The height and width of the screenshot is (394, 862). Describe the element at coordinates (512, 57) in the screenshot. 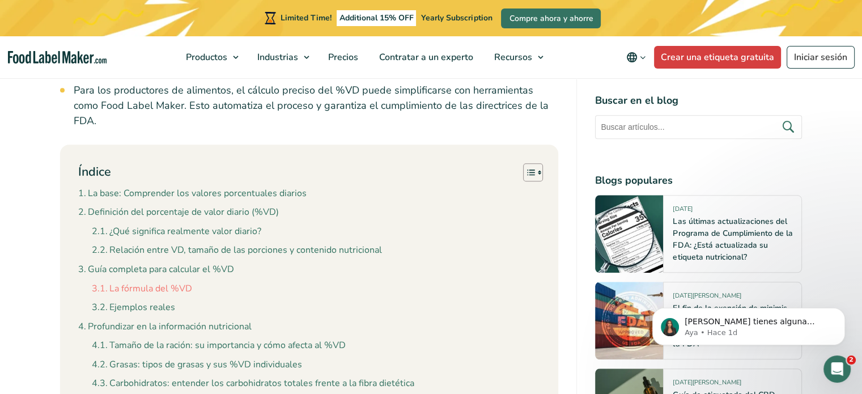

I see `span: Recursos` at that location.